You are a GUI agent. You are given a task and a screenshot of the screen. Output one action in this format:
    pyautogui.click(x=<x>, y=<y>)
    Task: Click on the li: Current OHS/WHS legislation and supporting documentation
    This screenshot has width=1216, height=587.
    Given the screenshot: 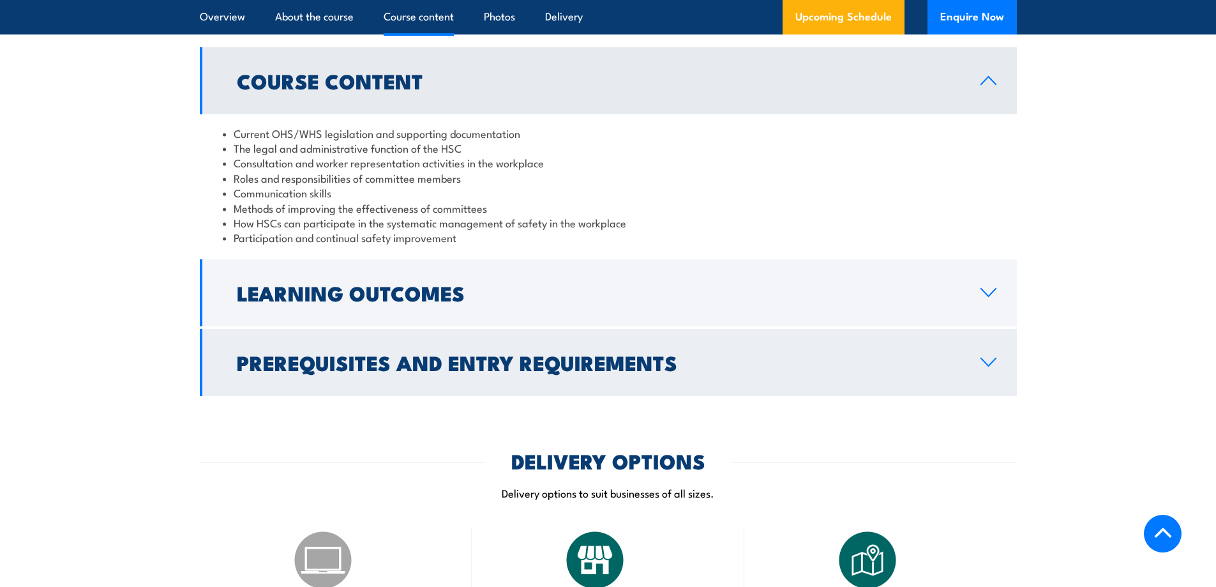 What is the action you would take?
    pyautogui.click(x=608, y=133)
    